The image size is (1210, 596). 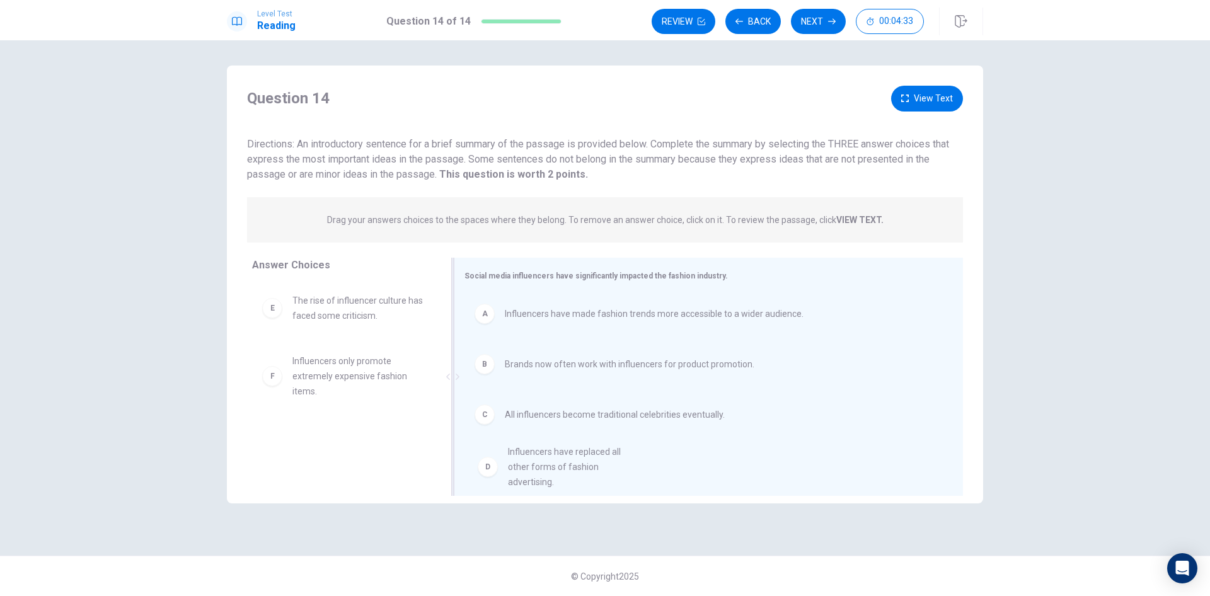 I want to click on button: 00:04:33, so click(x=890, y=21).